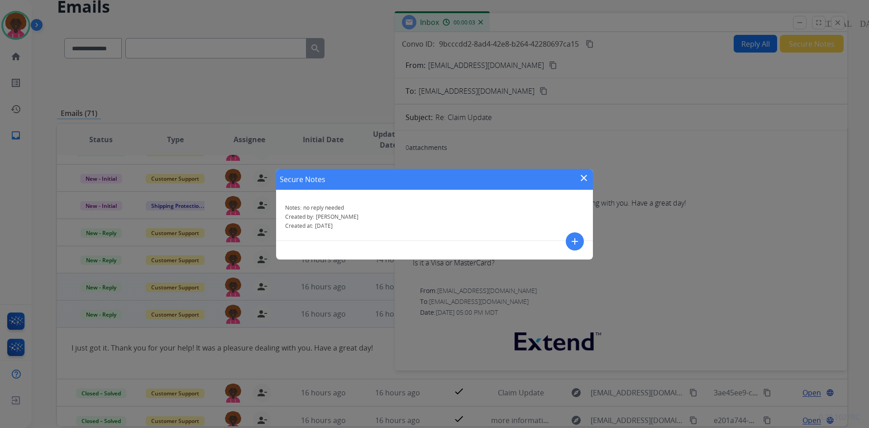  I want to click on span: Notes:, so click(293, 207).